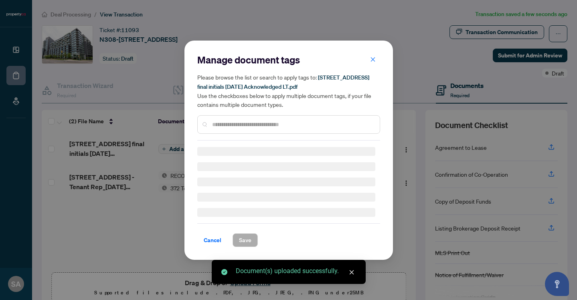  What do you see at coordinates (213, 240) in the screenshot?
I see `span: Cancel` at bounding box center [213, 240].